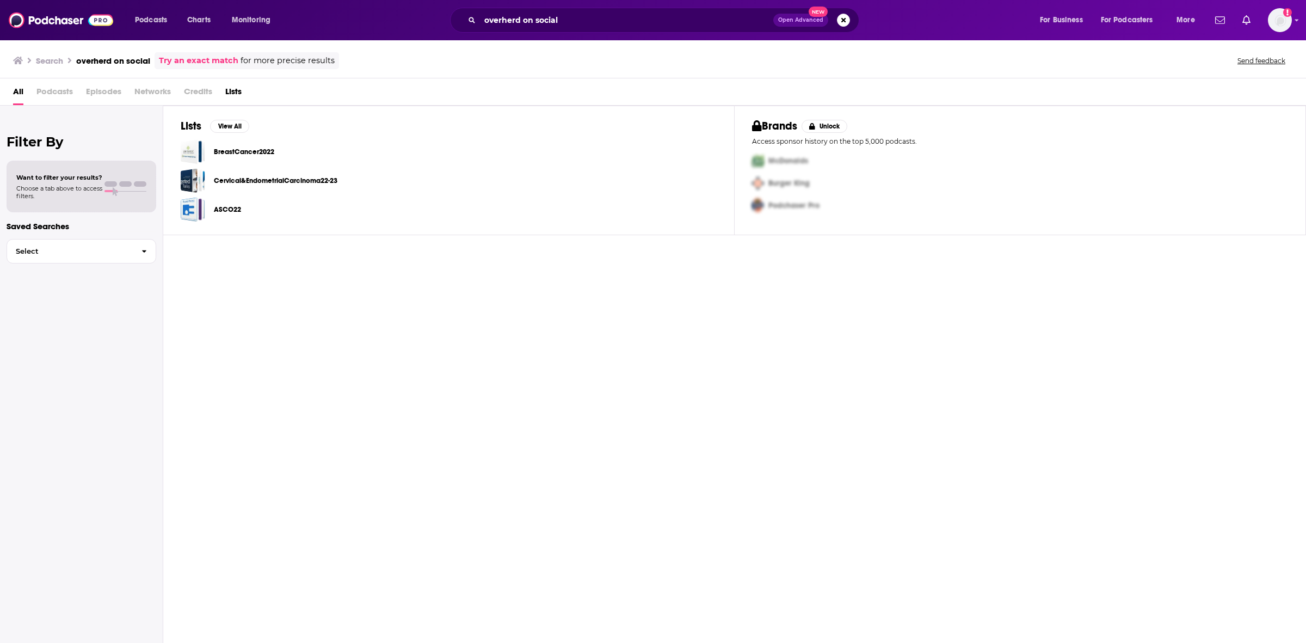  What do you see at coordinates (801, 20) in the screenshot?
I see `button: Open AdvancedNew` at bounding box center [801, 20].